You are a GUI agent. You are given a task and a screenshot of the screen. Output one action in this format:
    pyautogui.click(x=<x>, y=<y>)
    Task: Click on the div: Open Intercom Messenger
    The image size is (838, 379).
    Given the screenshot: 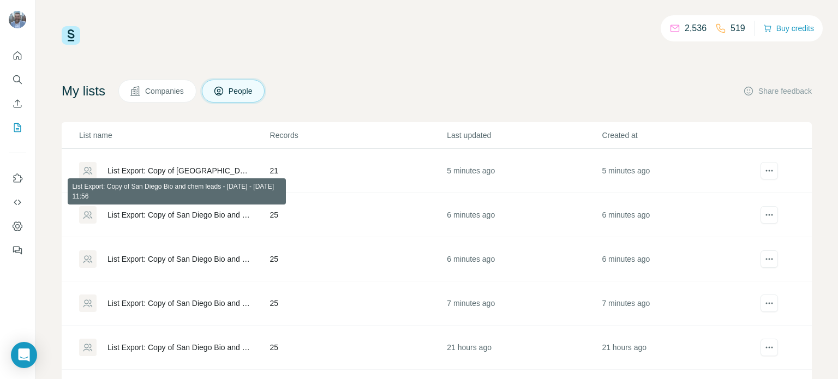 What is the action you would take?
    pyautogui.click(x=24, y=355)
    